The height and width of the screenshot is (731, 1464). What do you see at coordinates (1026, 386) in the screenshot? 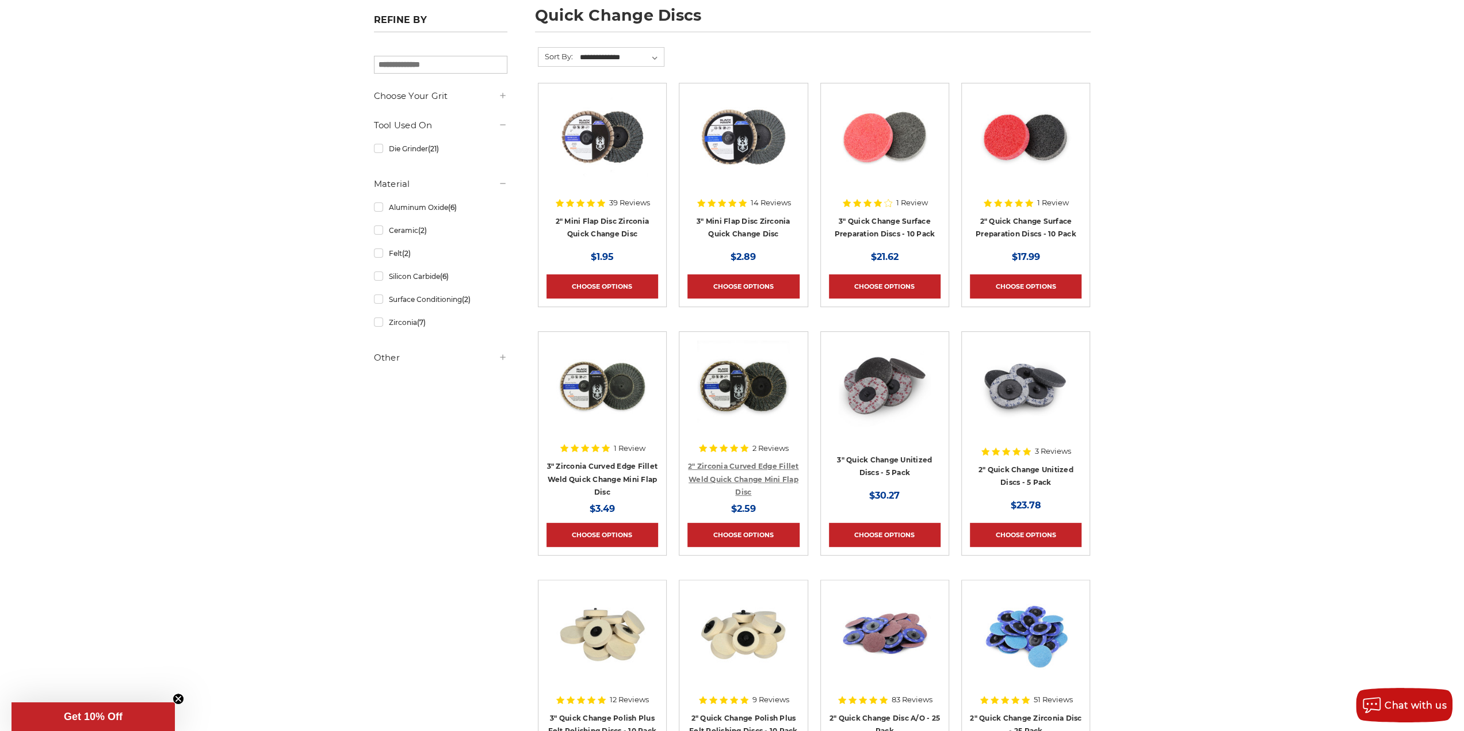
I see `img: 2" Quick Change Unitized Discs - 5 Pack` at bounding box center [1026, 386].